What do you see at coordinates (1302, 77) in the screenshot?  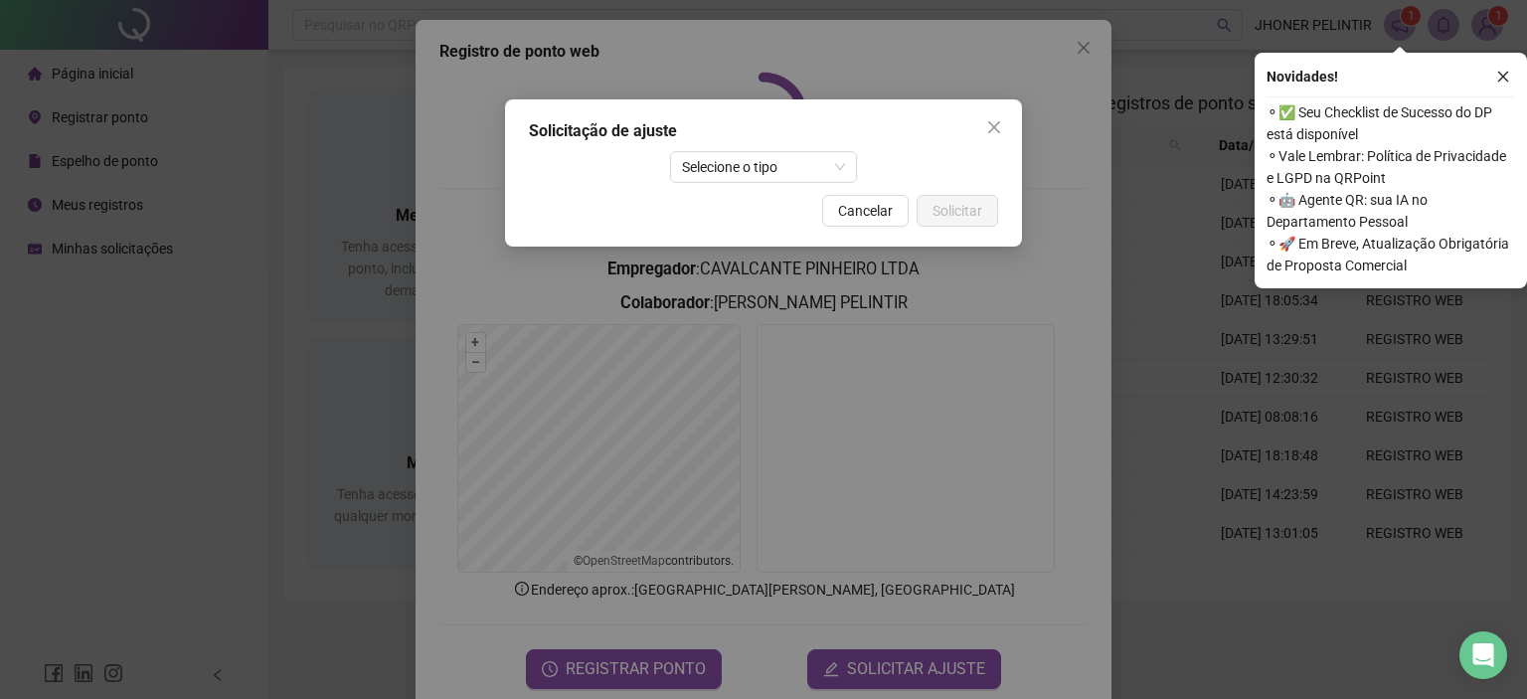 I see `span: Novidades !` at bounding box center [1302, 77].